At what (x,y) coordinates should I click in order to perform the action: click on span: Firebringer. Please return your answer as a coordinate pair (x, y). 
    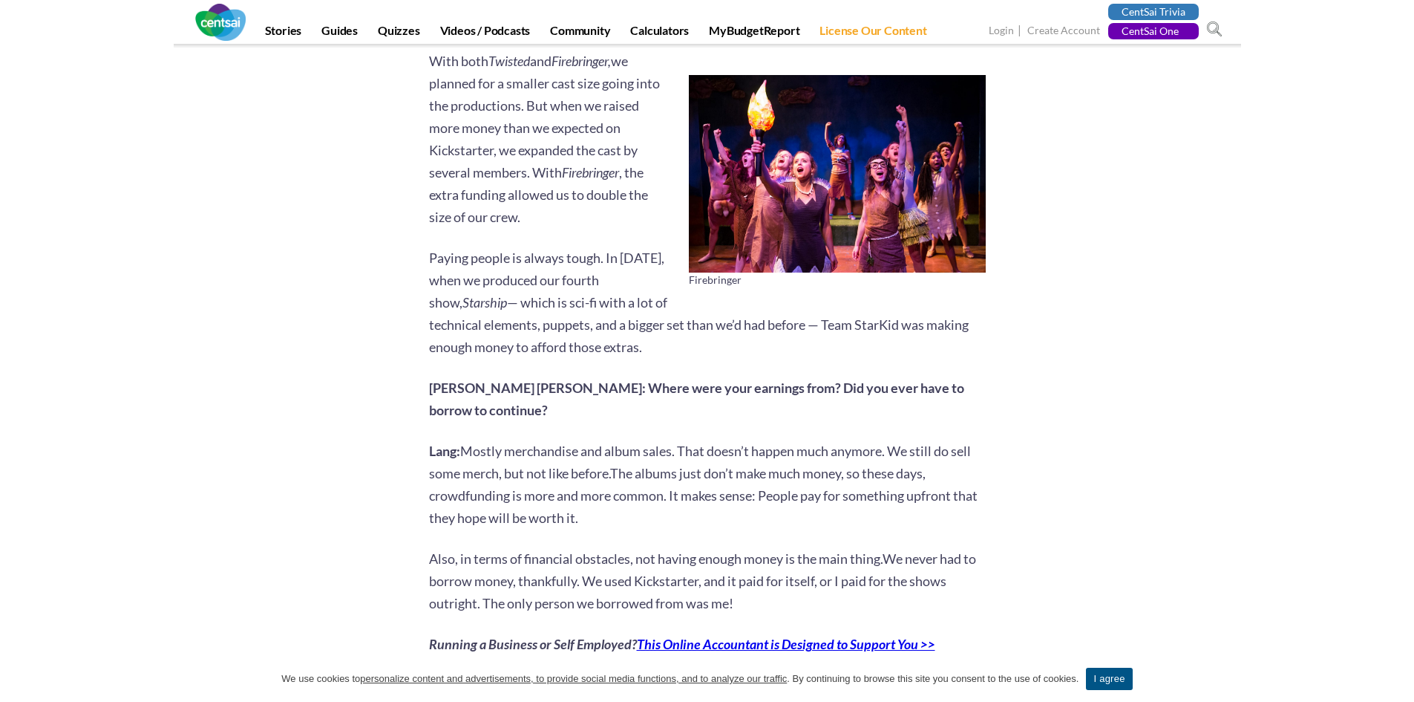
    Looking at the image, I should click on (590, 172).